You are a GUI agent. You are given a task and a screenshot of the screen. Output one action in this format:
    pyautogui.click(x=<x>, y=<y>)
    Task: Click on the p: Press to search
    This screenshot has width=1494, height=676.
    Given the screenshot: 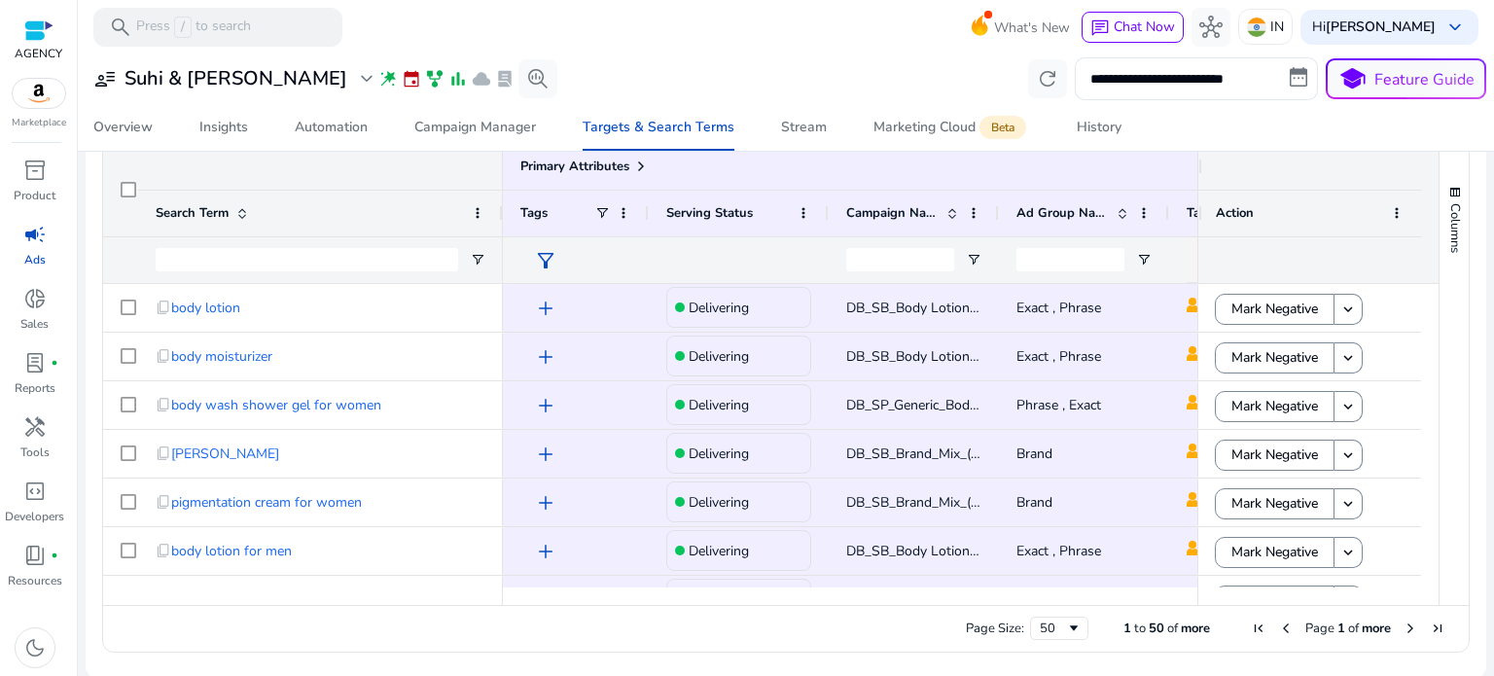 What is the action you would take?
    pyautogui.click(x=194, y=27)
    